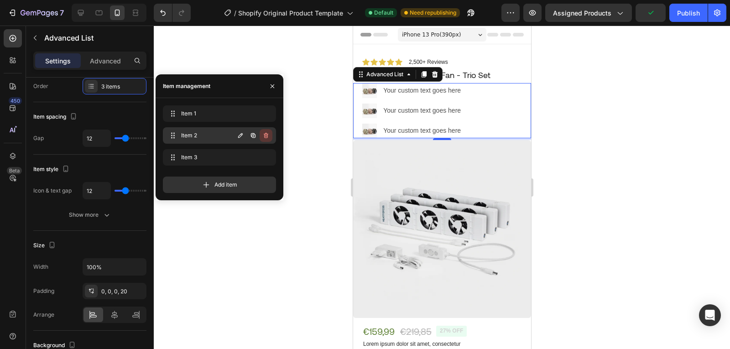 The image size is (730, 349). What do you see at coordinates (433, 13) in the screenshot?
I see `span: Need republishing` at bounding box center [433, 13].